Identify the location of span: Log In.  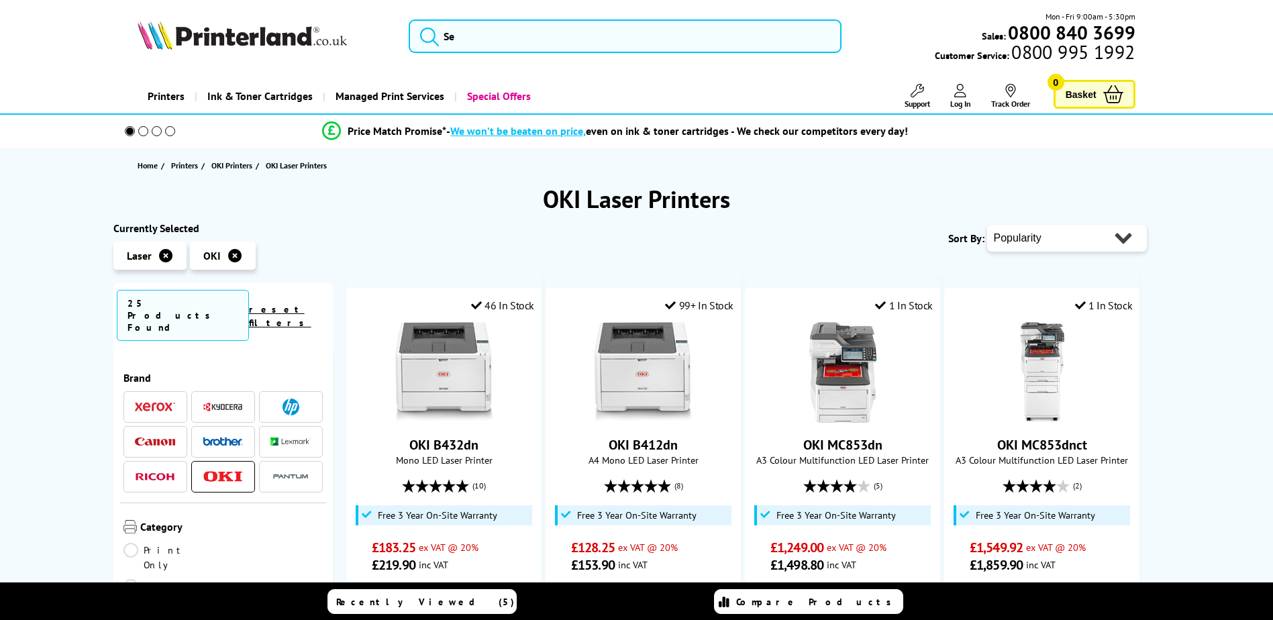
(960, 103).